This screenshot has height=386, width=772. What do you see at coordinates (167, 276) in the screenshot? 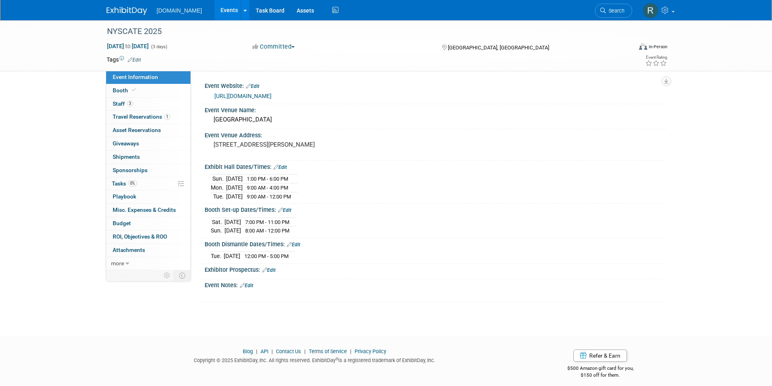
I see `td: Personalize Event Tab Strip` at bounding box center [167, 276].